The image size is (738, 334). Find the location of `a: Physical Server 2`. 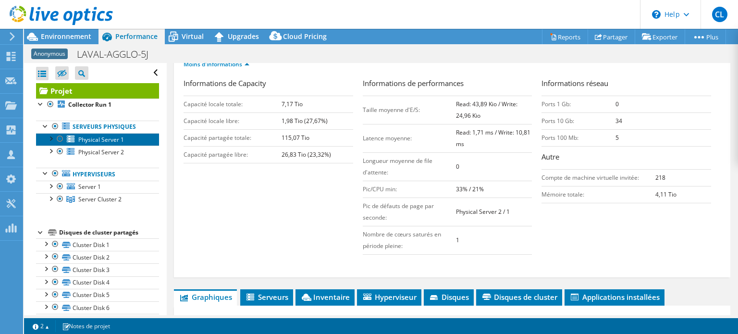

a: Physical Server 2 is located at coordinates (97, 152).